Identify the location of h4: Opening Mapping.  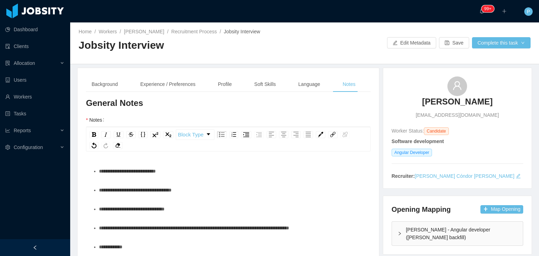
(421, 209).